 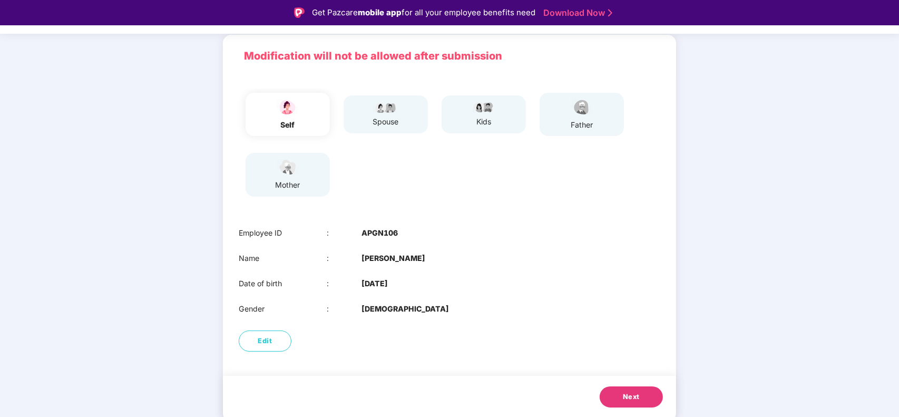 What do you see at coordinates (282, 258) in the screenshot?
I see `div: Name` at bounding box center [282, 258].